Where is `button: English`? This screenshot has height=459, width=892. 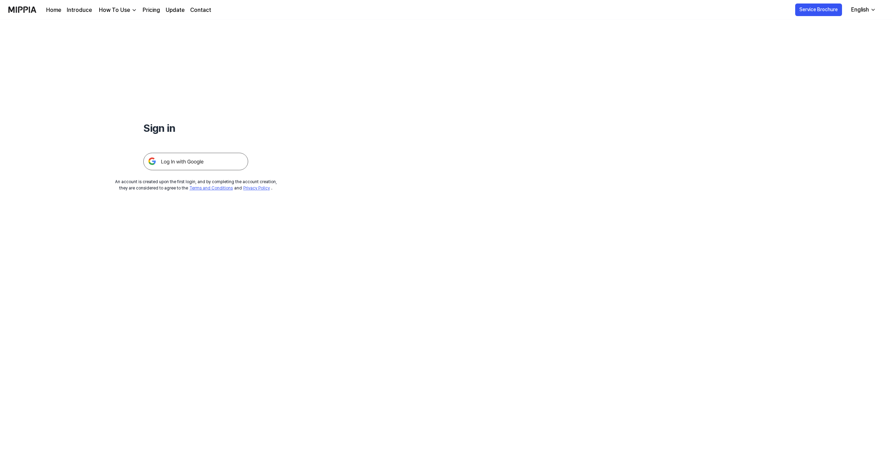 button: English is located at coordinates (863, 10).